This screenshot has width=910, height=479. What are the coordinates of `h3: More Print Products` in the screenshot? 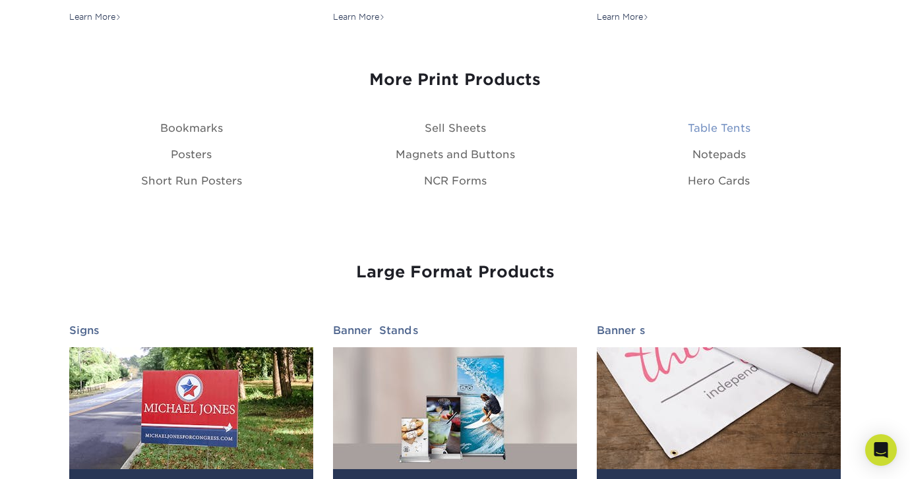 It's located at (455, 80).